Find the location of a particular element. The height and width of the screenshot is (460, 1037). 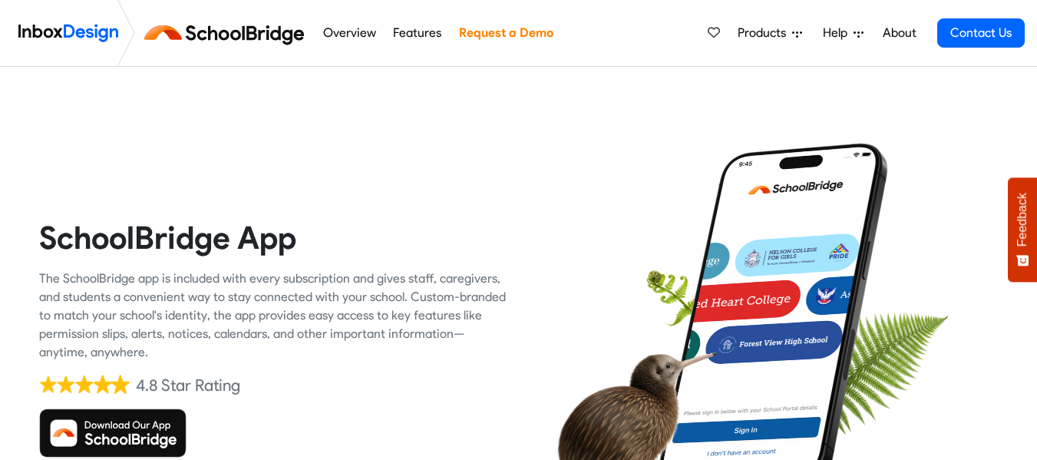

div: 4.8 Star Rating is located at coordinates (188, 385).